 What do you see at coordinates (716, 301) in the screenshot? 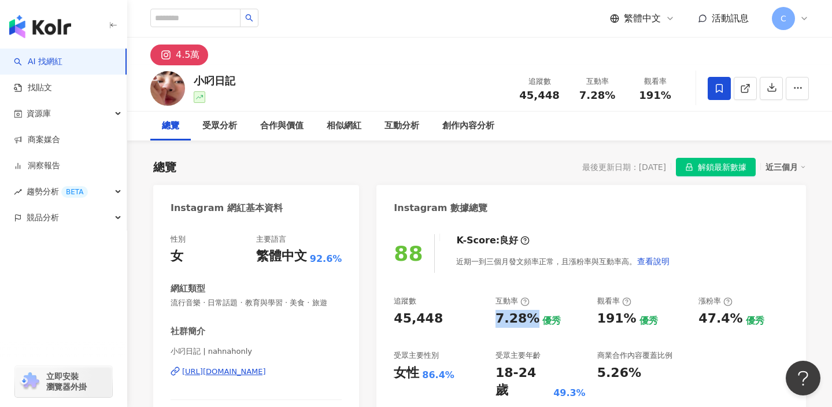
I see `div: 漲粉率` at bounding box center [716, 301].